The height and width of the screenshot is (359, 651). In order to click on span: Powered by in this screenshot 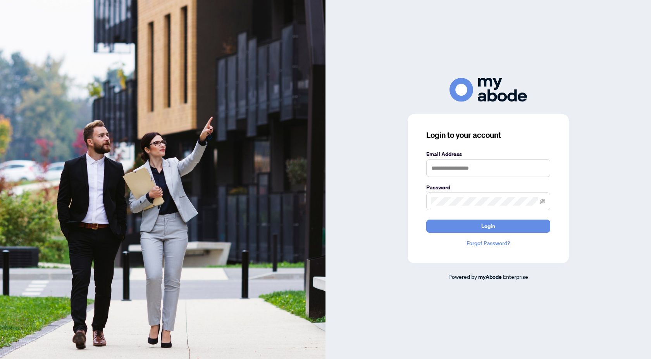, I will do `click(462, 277)`.